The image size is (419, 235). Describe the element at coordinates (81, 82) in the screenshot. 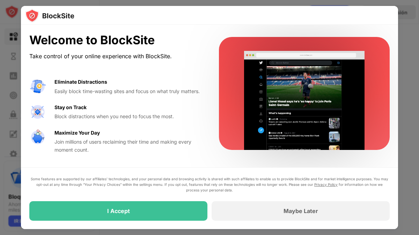

I see `div: Eliminate Distractions` at that location.